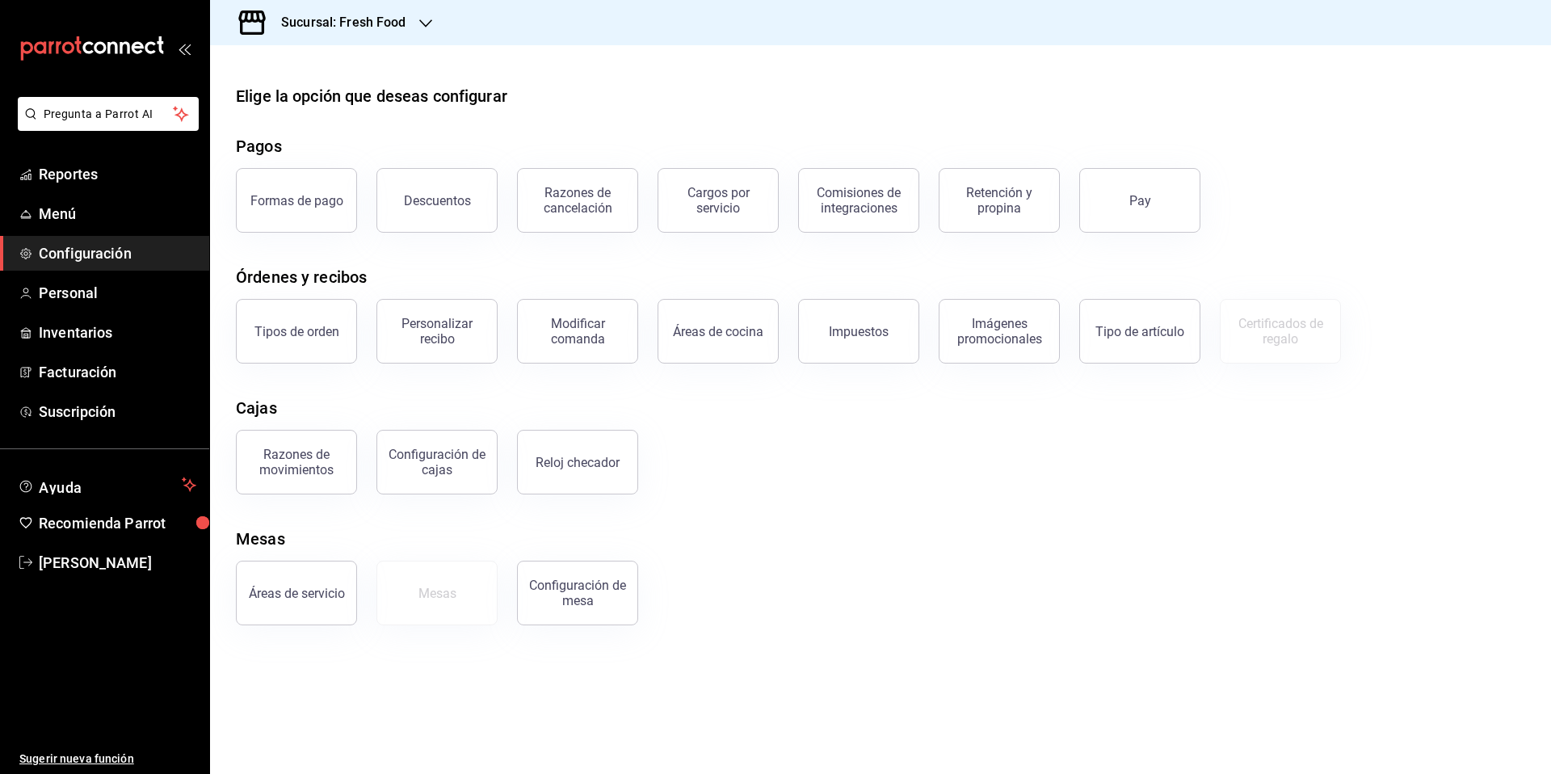 This screenshot has height=774, width=1551. Describe the element at coordinates (117, 411) in the screenshot. I see `span: Suscripción` at that location.